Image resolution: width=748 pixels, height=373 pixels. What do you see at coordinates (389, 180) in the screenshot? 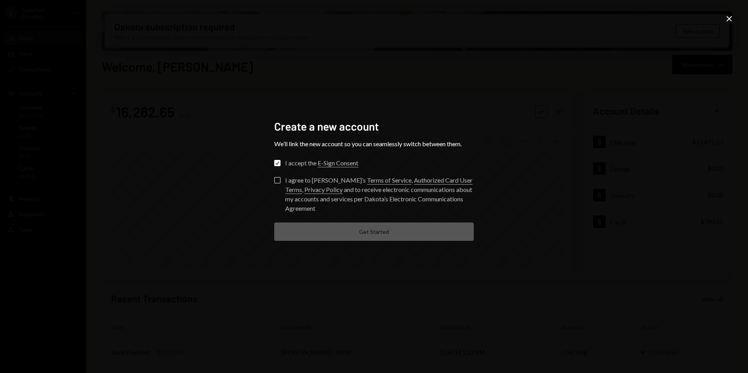
I see `a: Terms of Service` at bounding box center [389, 180].